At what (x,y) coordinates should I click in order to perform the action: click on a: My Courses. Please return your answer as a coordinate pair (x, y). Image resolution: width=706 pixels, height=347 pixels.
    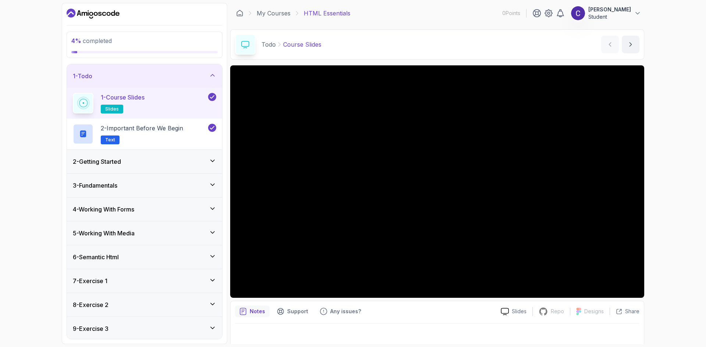
    Looking at the image, I should click on (273, 13).